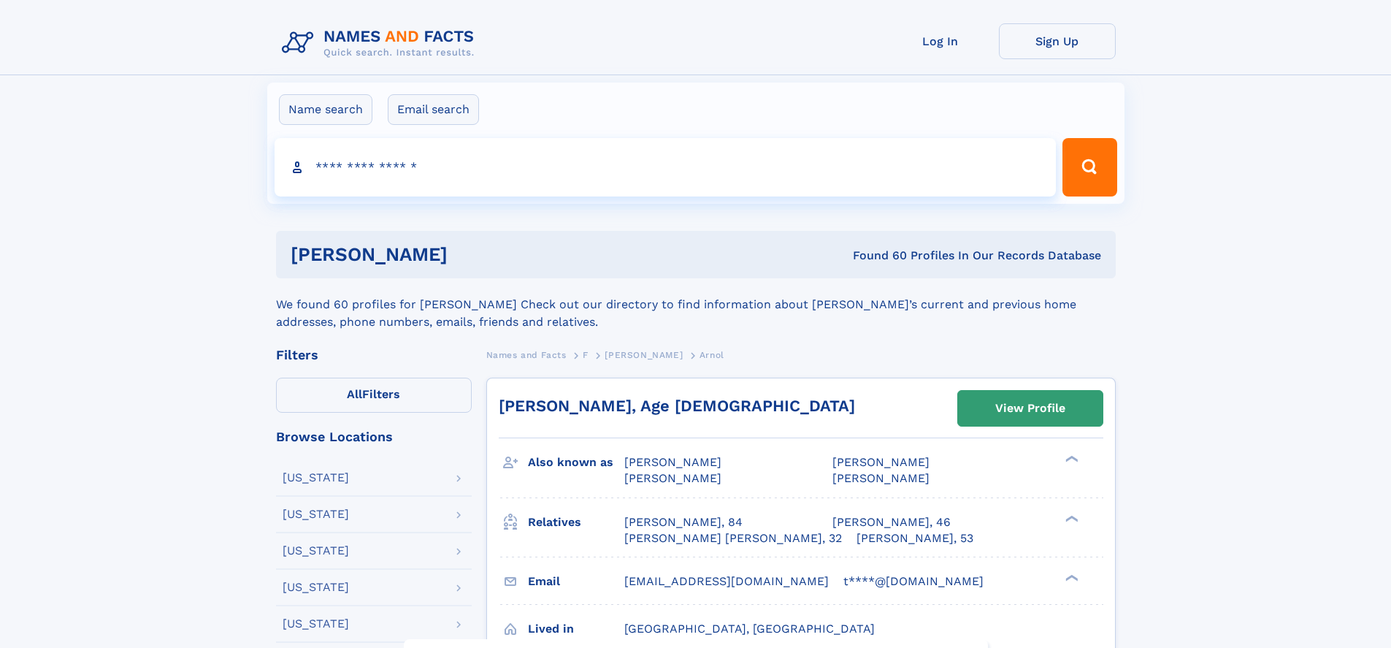  Describe the element at coordinates (354, 394) in the screenshot. I see `span: All` at that location.